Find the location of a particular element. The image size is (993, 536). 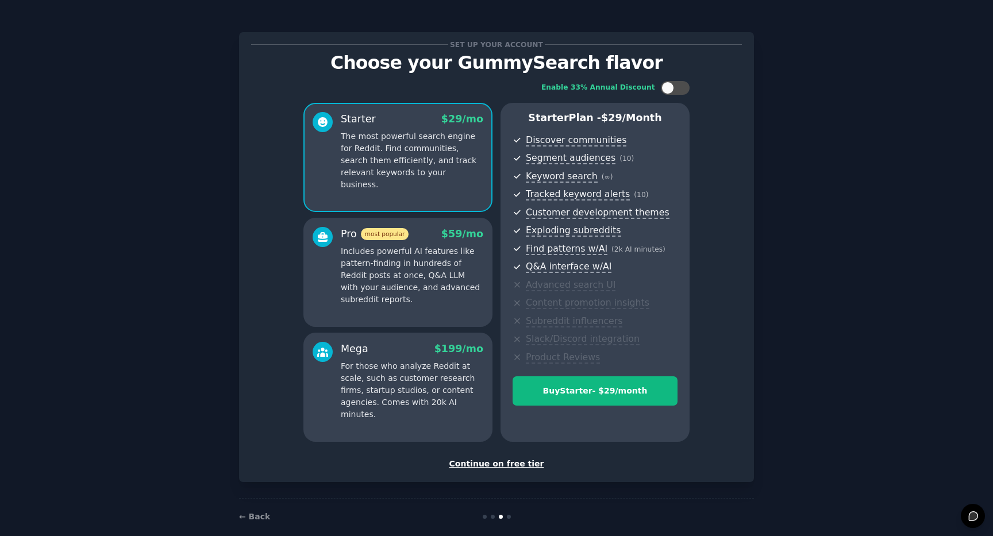

span: $ 29 /month is located at coordinates (632, 118).